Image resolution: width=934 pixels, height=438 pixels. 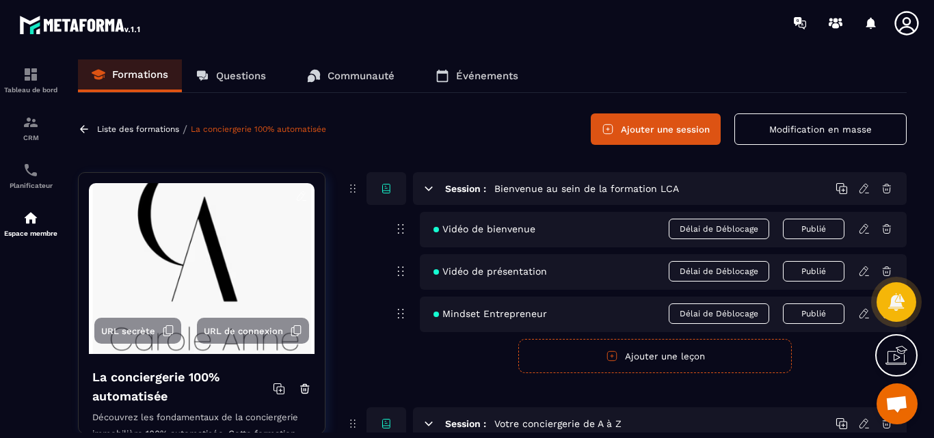 I want to click on span: Vidéo de bienvenue, so click(x=484, y=229).